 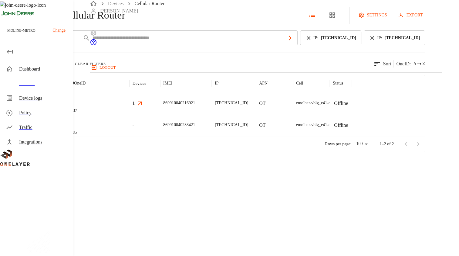 I want to click on div: Devices, so click(x=139, y=84).